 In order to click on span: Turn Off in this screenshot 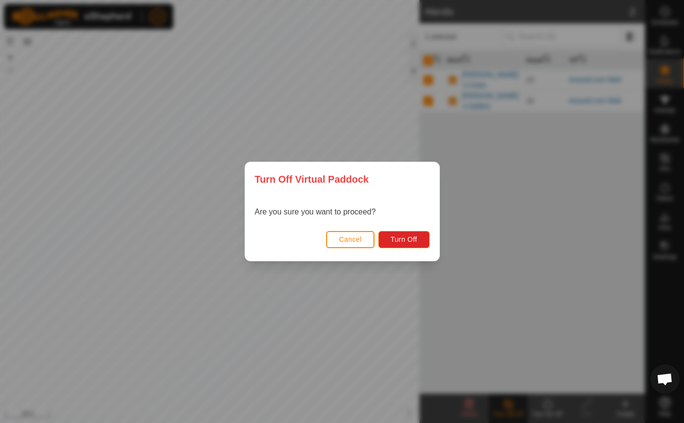, I will do `click(404, 239)`.